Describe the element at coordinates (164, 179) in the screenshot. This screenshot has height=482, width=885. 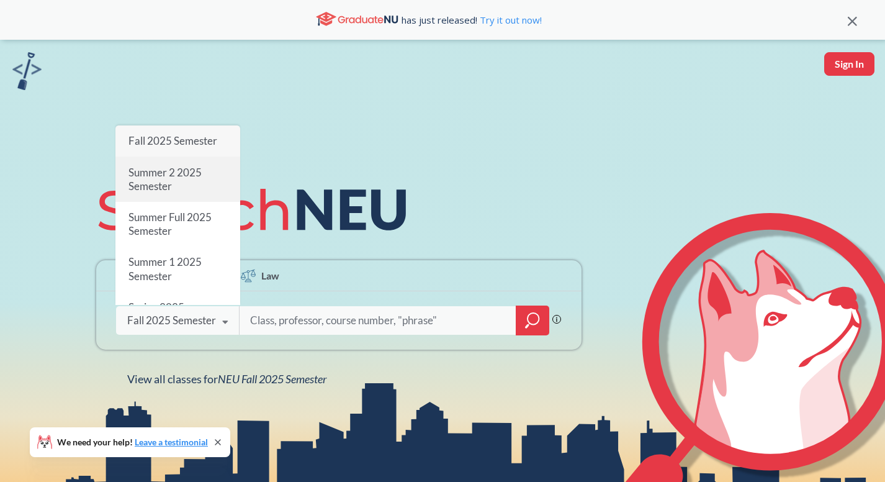
I see `span: Summer 2 2025 Semester` at that location.